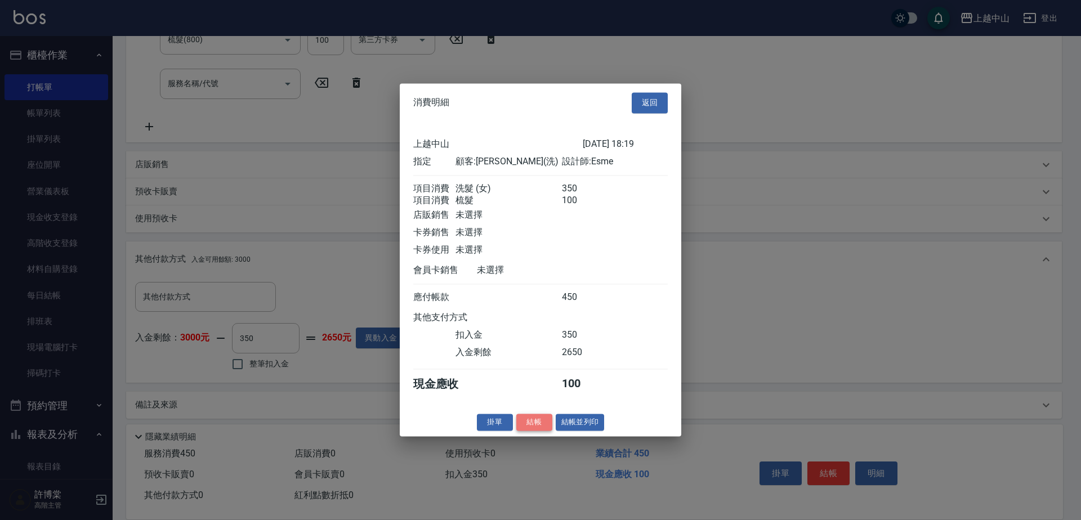 The image size is (1081, 520). What do you see at coordinates (434, 233) in the screenshot?
I see `div: 卡券銷售` at bounding box center [434, 233].